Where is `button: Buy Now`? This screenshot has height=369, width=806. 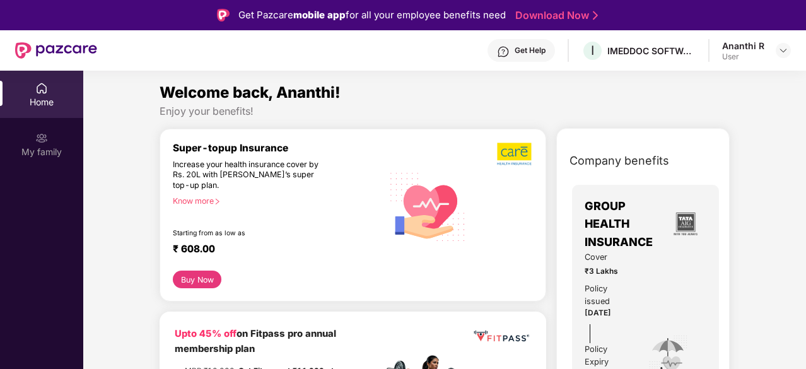
button: Buy Now is located at coordinates (197, 279).